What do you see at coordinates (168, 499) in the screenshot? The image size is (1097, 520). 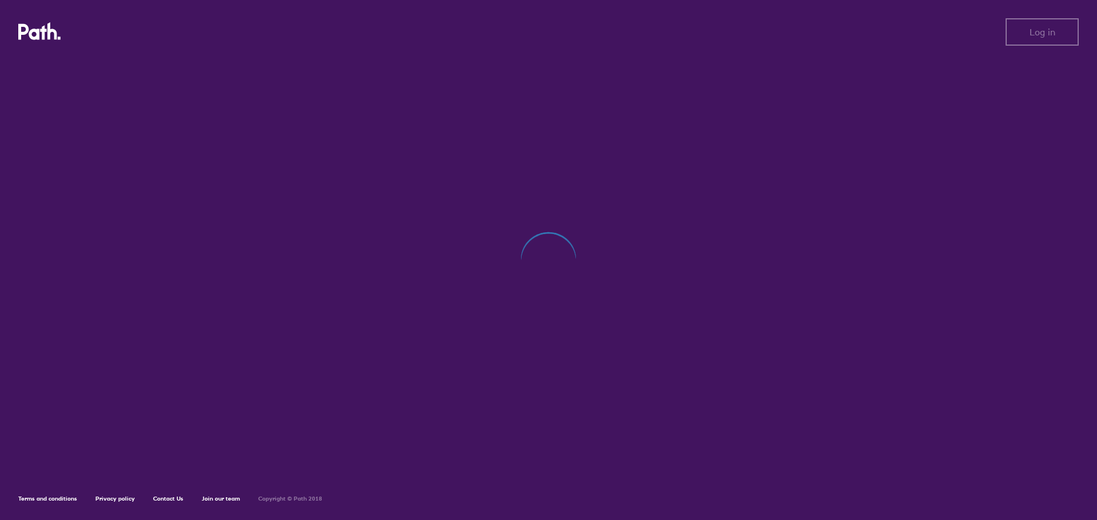 I see `a: Contact Us` at bounding box center [168, 499].